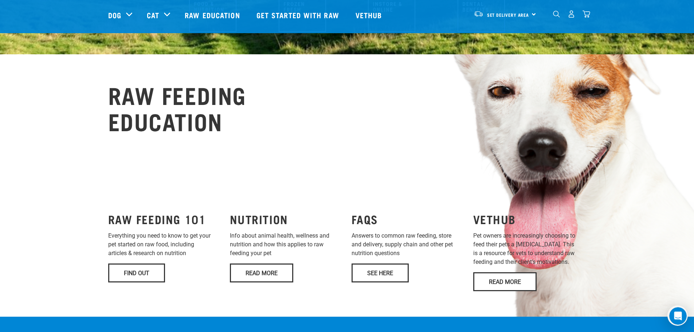 The width and height of the screenshot is (694, 332). Describe the element at coordinates (586, 14) in the screenshot. I see `img: home-icon@2x.png` at that location.